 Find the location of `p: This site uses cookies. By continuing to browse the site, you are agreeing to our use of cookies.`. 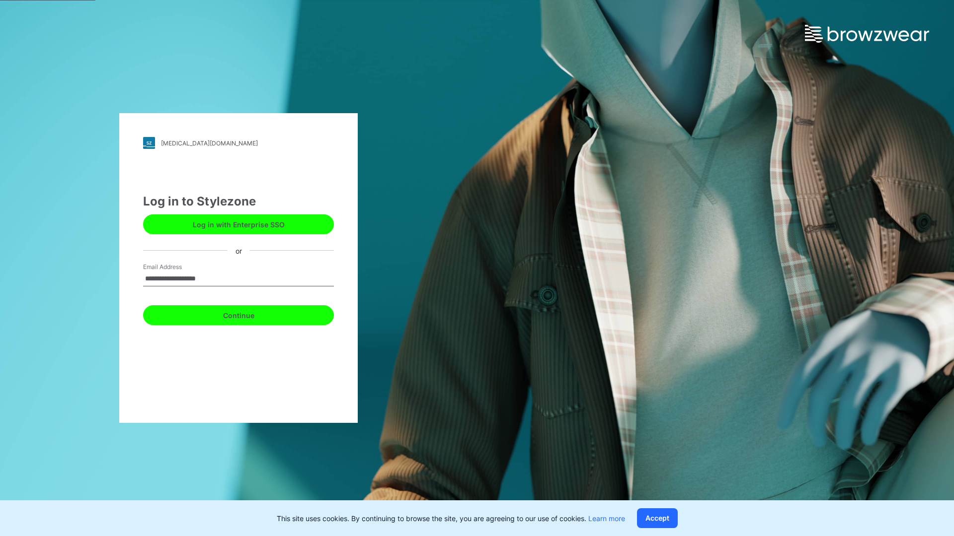

p: This site uses cookies. By continuing to browse the site, you are agreeing to our use of cookies. is located at coordinates (450, 519).